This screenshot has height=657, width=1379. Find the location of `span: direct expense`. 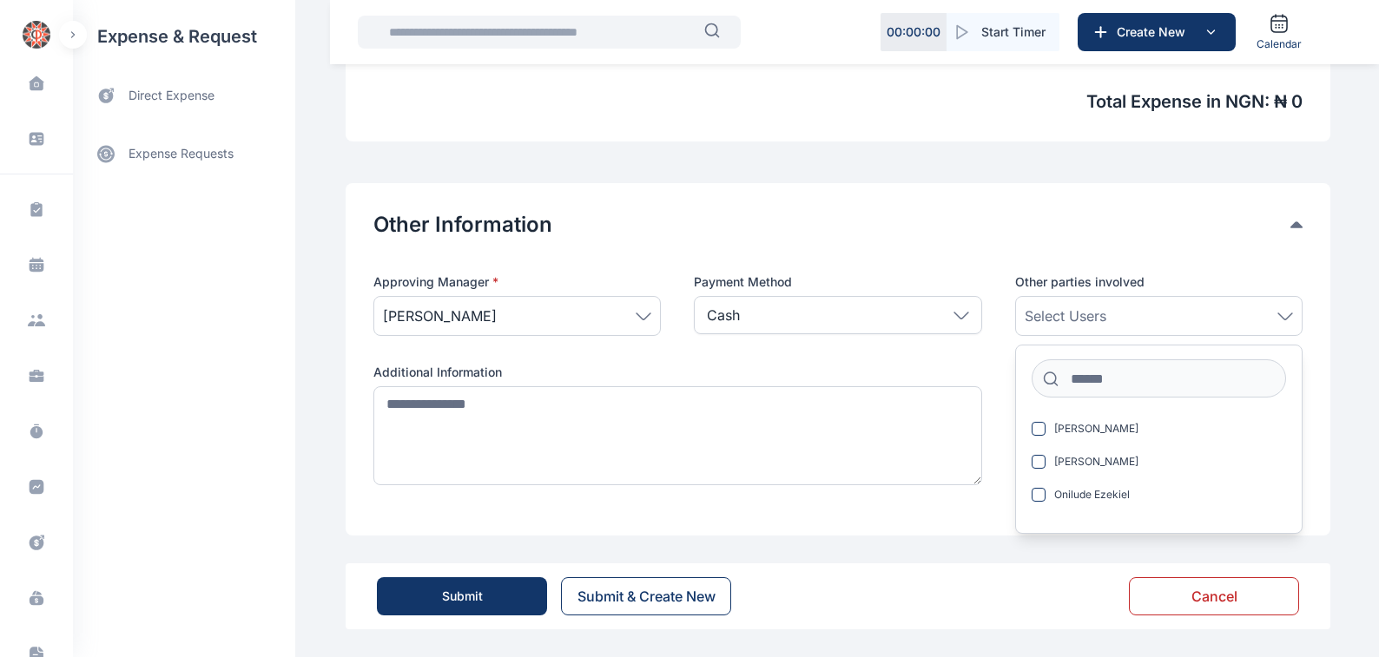

span: direct expense is located at coordinates (171, 96).